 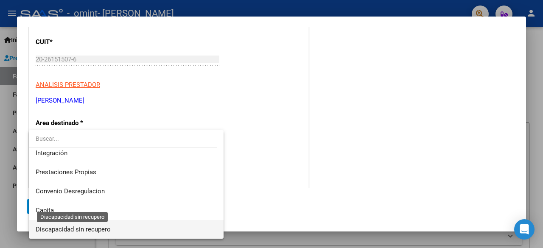 What do you see at coordinates (73, 229) in the screenshot?
I see `span: Discapacidad sin recupero` at bounding box center [73, 229].